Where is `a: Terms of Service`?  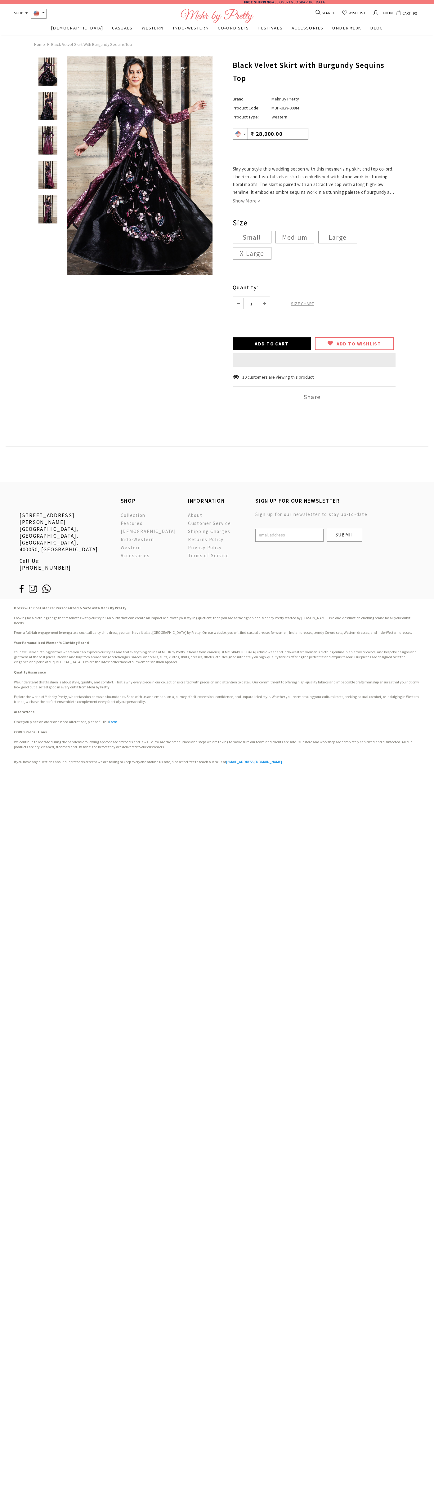 a: Terms of Service is located at coordinates (208, 556).